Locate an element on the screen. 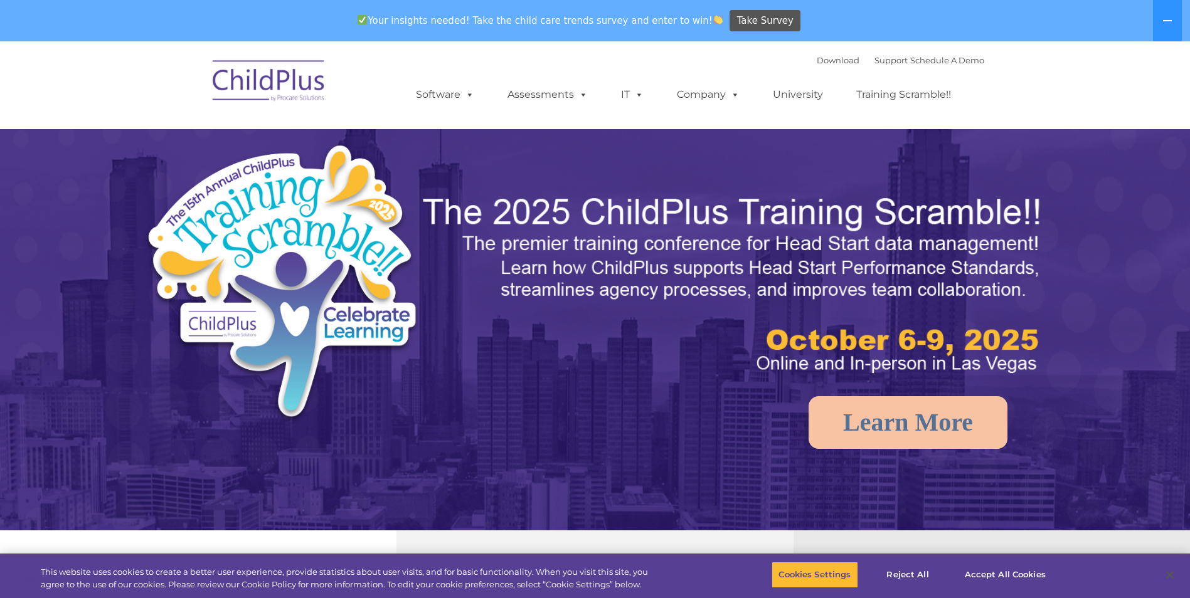 This screenshot has height=598, width=1190. div: This website uses cookies to create a better user experience, provide statistics about user visit... is located at coordinates (347, 578).